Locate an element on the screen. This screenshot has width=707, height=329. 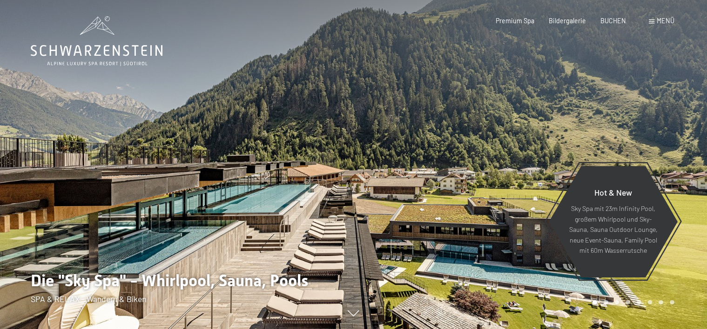
p: Sky Spa mit 23m Infinity Pool, großem Whirlpool und Sky-Sauna, Sauna Outdoor Lounge, neue Event-S... is located at coordinates (613, 230).